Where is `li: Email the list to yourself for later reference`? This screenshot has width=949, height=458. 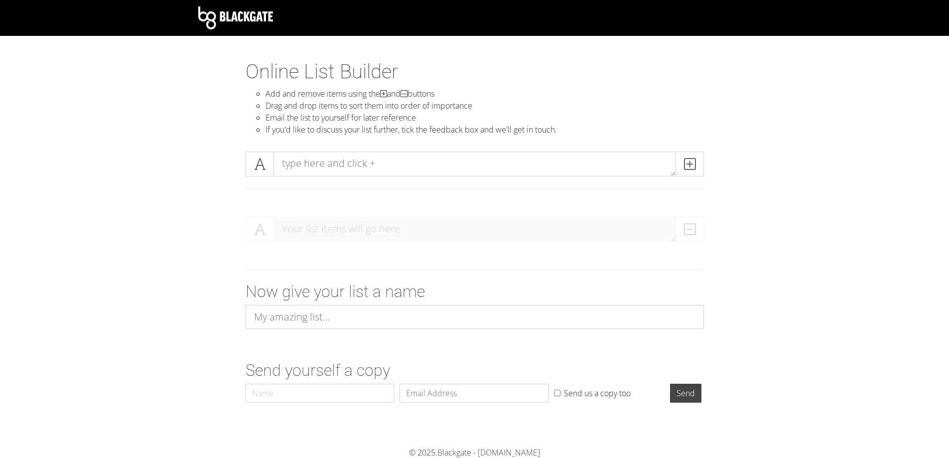 li: Email the list to yourself for later reference is located at coordinates (485, 118).